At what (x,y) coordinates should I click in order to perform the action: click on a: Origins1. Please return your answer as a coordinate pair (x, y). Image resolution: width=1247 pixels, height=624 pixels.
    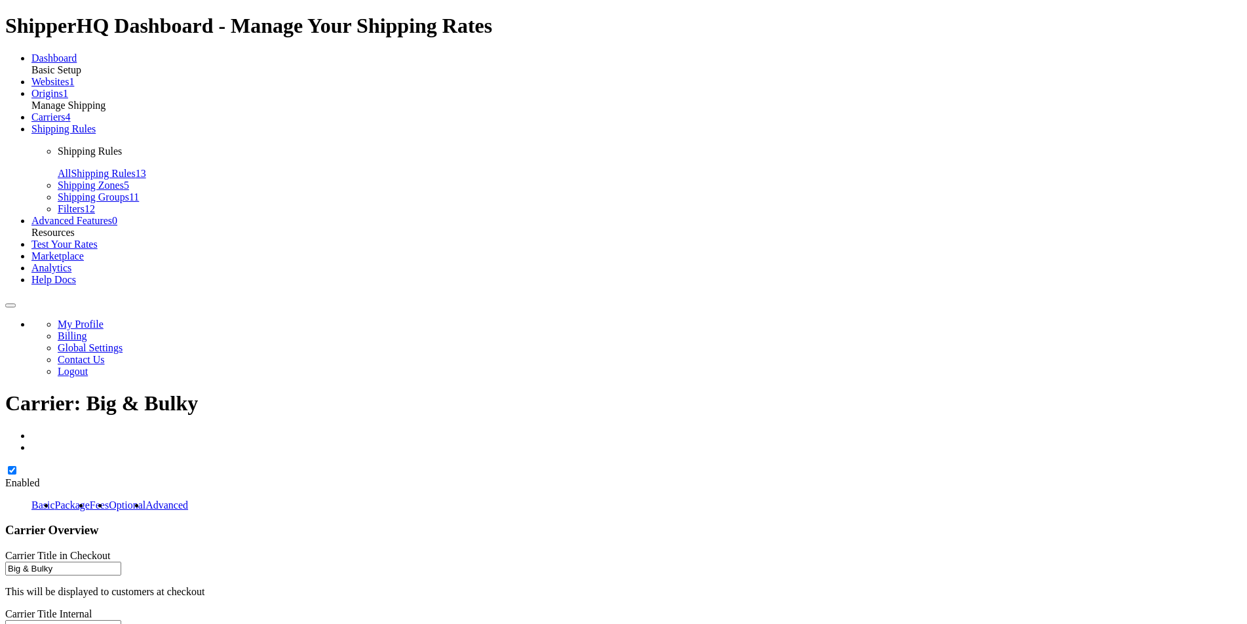
    Looking at the image, I should click on (50, 93).